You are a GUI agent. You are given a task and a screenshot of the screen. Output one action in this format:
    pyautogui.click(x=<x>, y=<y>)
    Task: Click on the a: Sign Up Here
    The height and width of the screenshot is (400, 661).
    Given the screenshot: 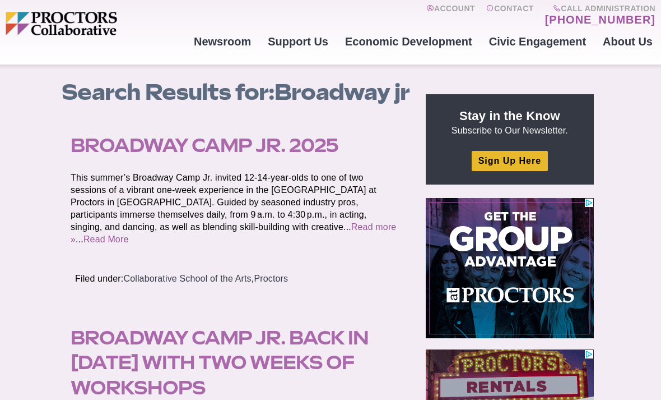 What is the action you would take?
    pyautogui.click(x=510, y=160)
    